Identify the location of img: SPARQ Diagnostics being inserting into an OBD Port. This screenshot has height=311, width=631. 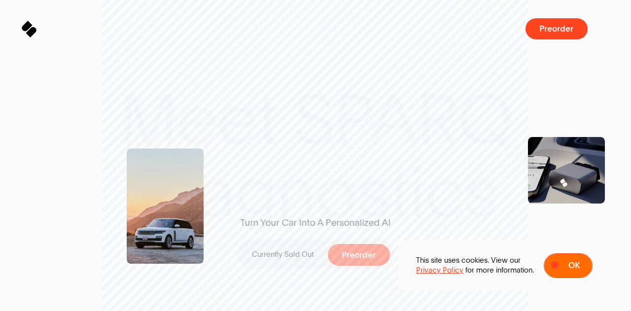
(466, 100).